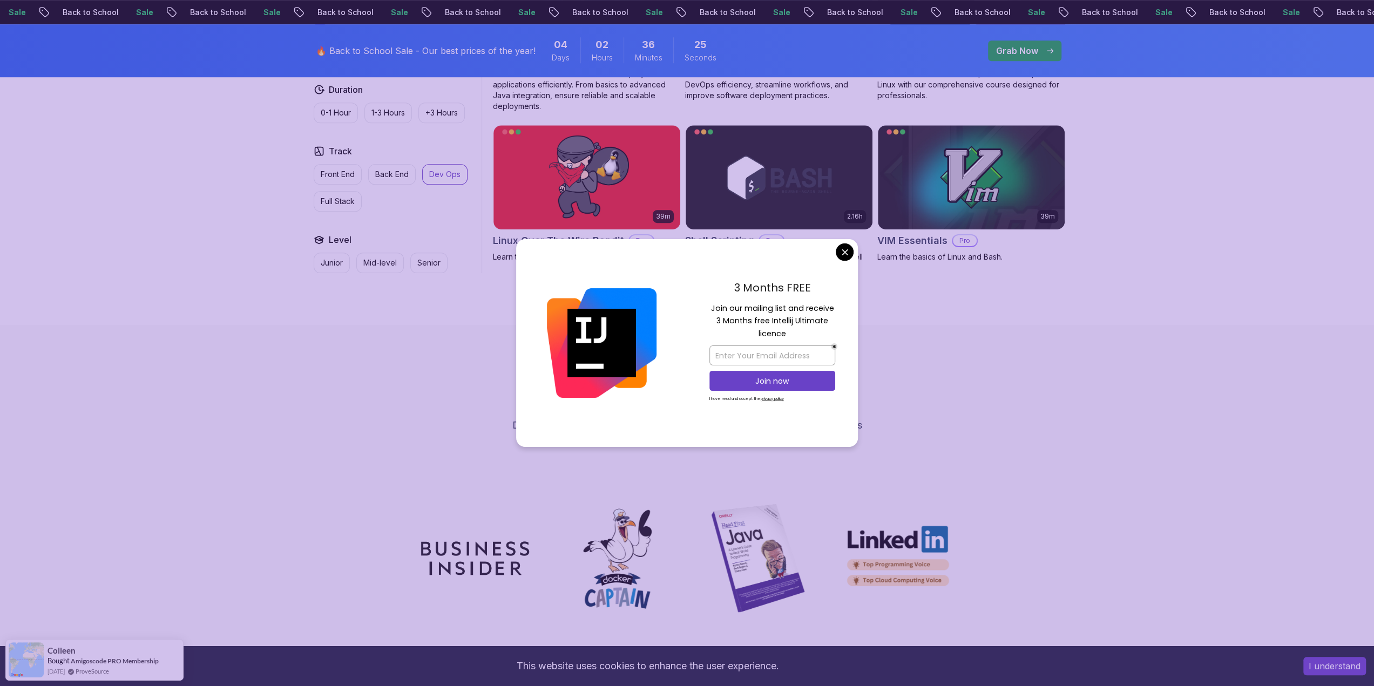  What do you see at coordinates (338, 174) in the screenshot?
I see `button: Front End` at bounding box center [338, 174].